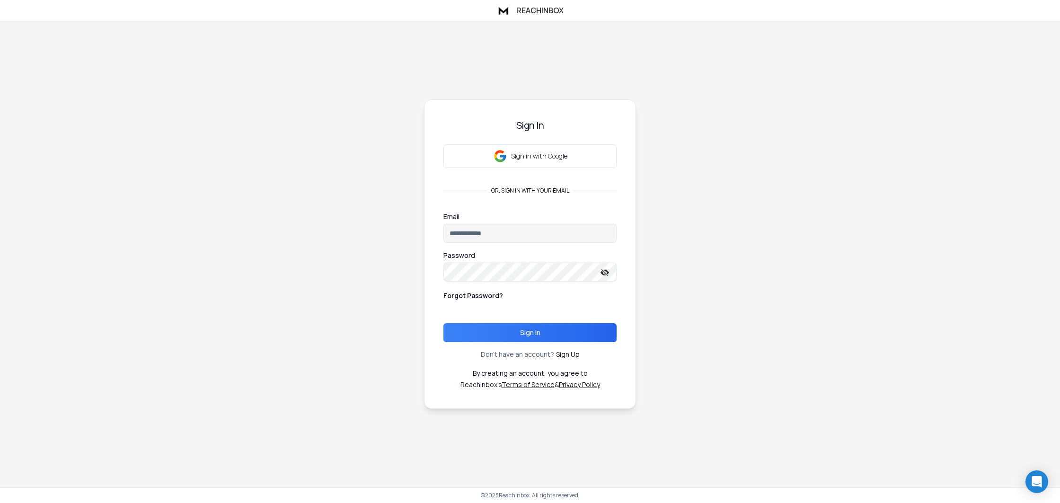  Describe the element at coordinates (528, 384) in the screenshot. I see `span: Terms of Service` at that location.